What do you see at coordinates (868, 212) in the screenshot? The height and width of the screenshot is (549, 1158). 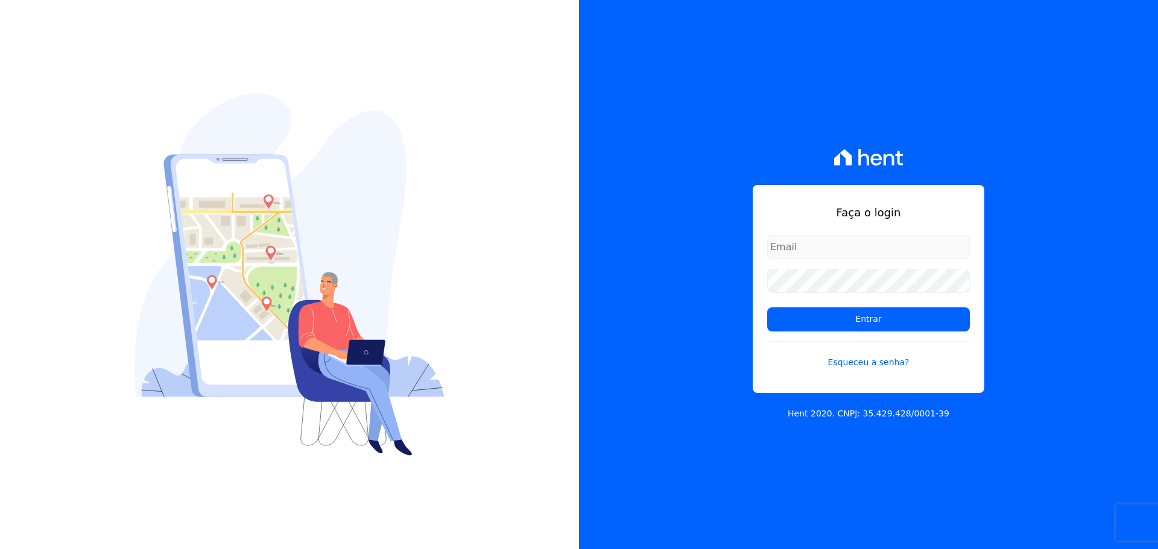 I see `h1: Faça o login` at bounding box center [868, 212].